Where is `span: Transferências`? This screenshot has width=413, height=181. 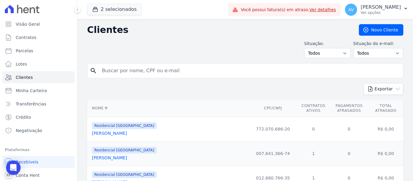 span: Transferências is located at coordinates (31, 104).